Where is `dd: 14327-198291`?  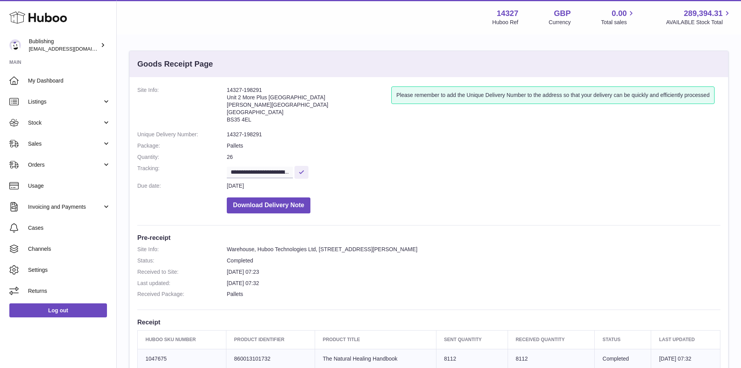
dd: 14327-198291 is located at coordinates (473, 134).